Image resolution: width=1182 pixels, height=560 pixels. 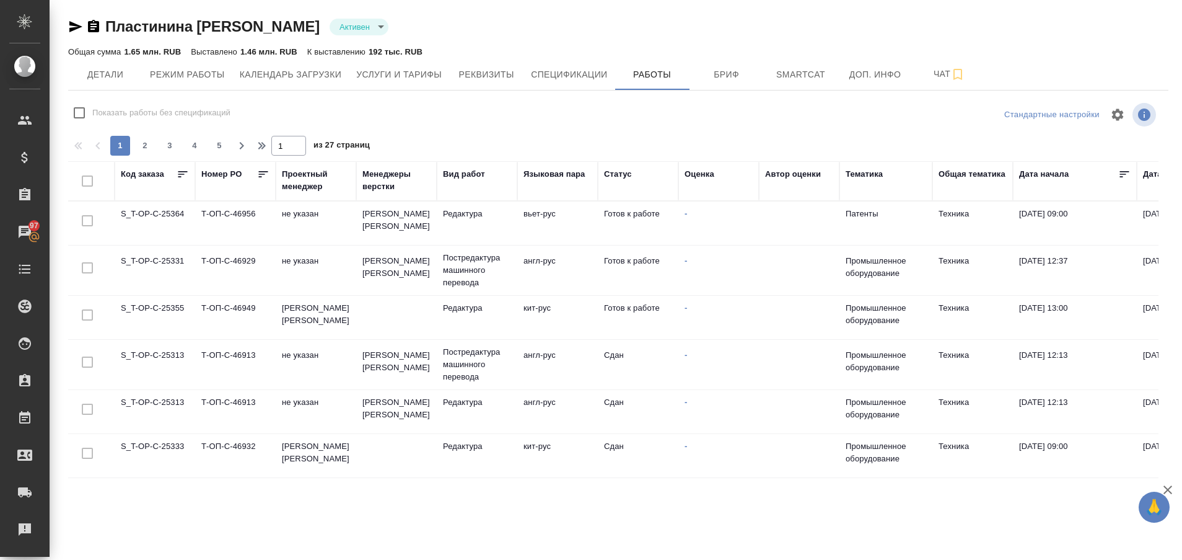 What do you see at coordinates (395, 51) in the screenshot?
I see `p: 192 тыс. RUB` at bounding box center [395, 51].